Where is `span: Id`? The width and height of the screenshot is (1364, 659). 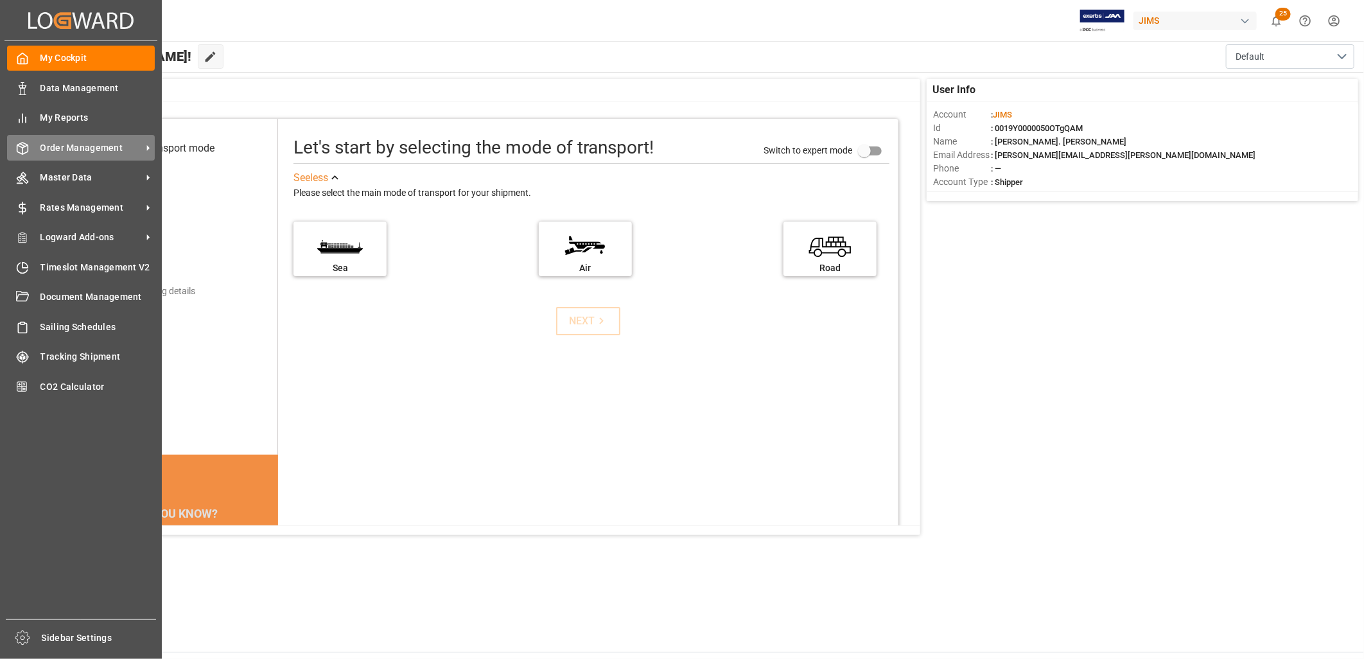
span: Id is located at coordinates (962, 128).